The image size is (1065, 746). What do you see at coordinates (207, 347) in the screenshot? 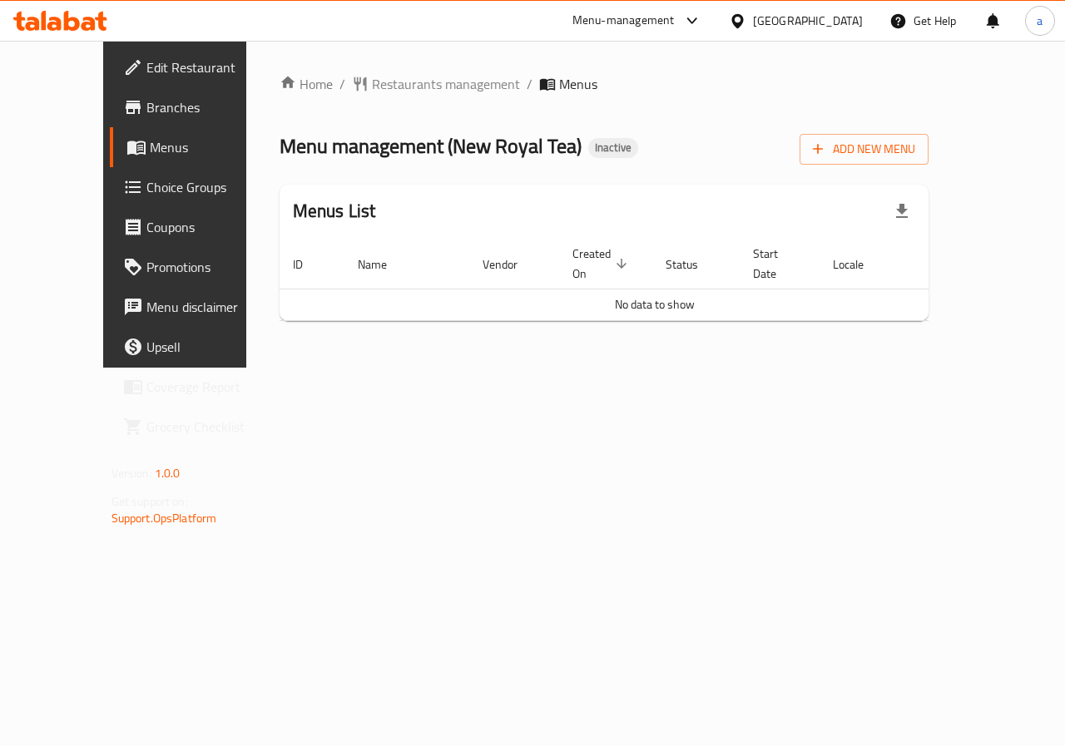
I see `span: Upsell` at bounding box center [207, 347].